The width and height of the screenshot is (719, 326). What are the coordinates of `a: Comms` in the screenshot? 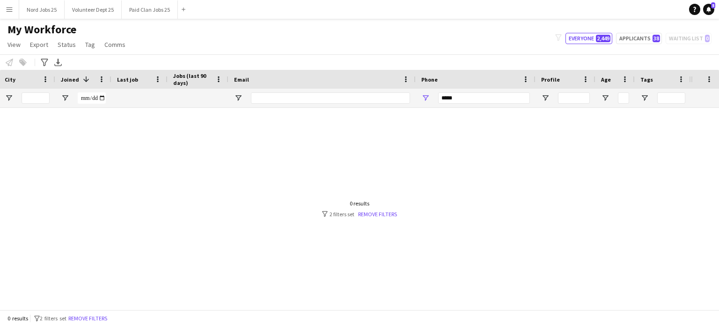 It's located at (115, 44).